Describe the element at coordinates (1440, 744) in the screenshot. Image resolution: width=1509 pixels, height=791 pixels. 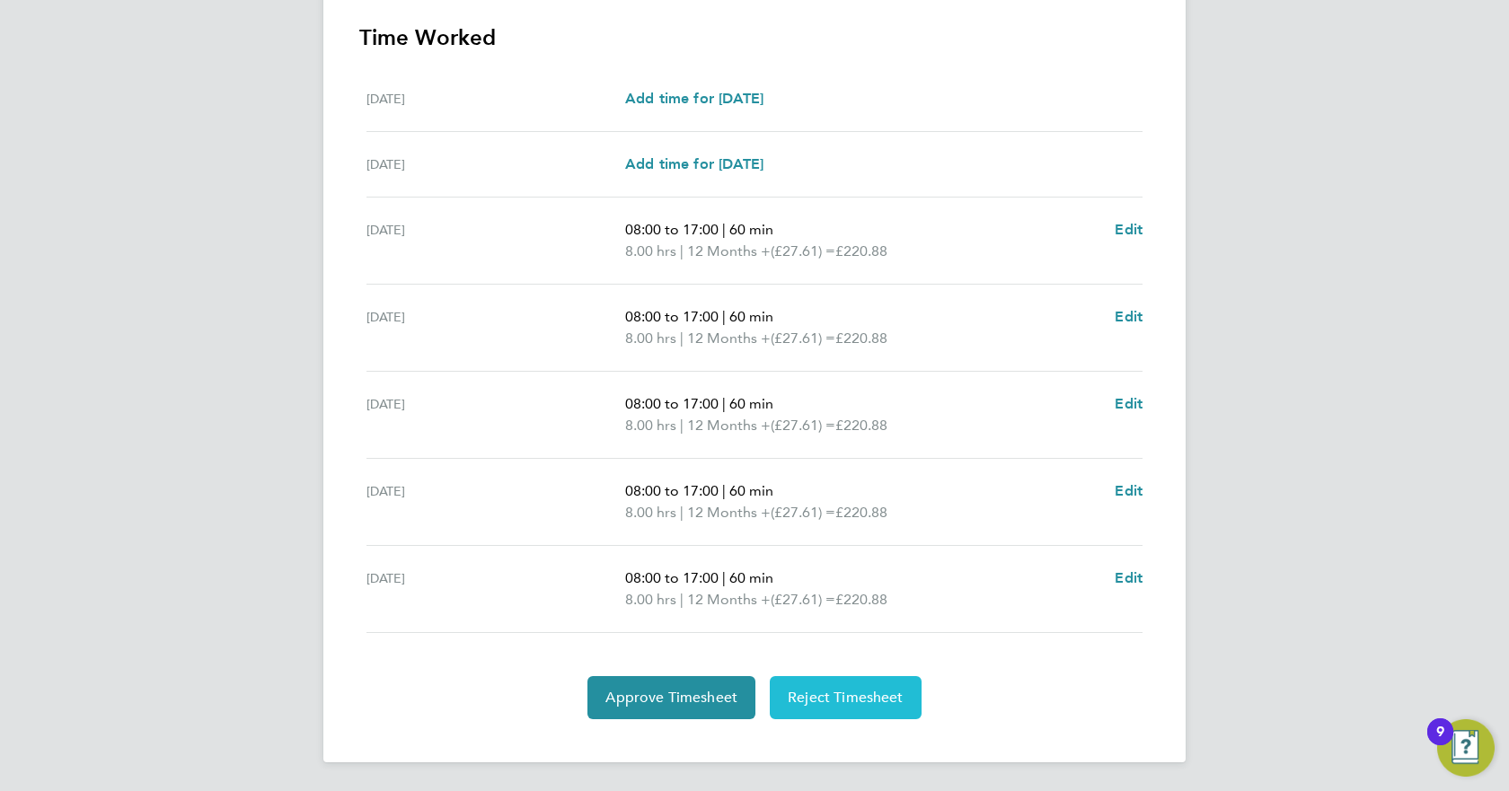
I see `div: 9` at that location.